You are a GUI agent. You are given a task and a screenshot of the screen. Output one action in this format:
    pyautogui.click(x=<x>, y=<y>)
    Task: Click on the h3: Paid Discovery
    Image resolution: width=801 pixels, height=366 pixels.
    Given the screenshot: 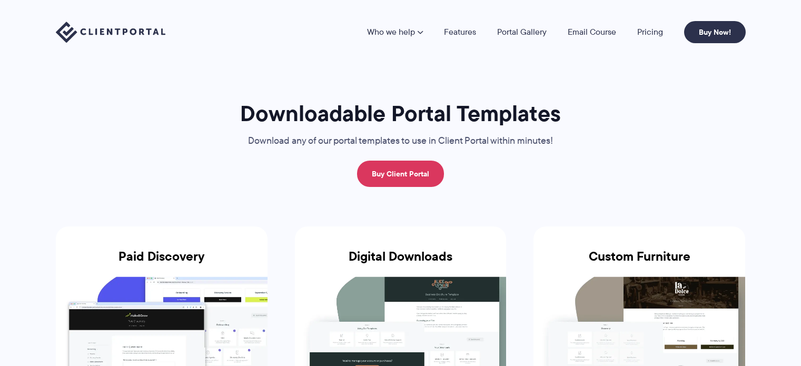 What is the action you would take?
    pyautogui.click(x=162, y=263)
    